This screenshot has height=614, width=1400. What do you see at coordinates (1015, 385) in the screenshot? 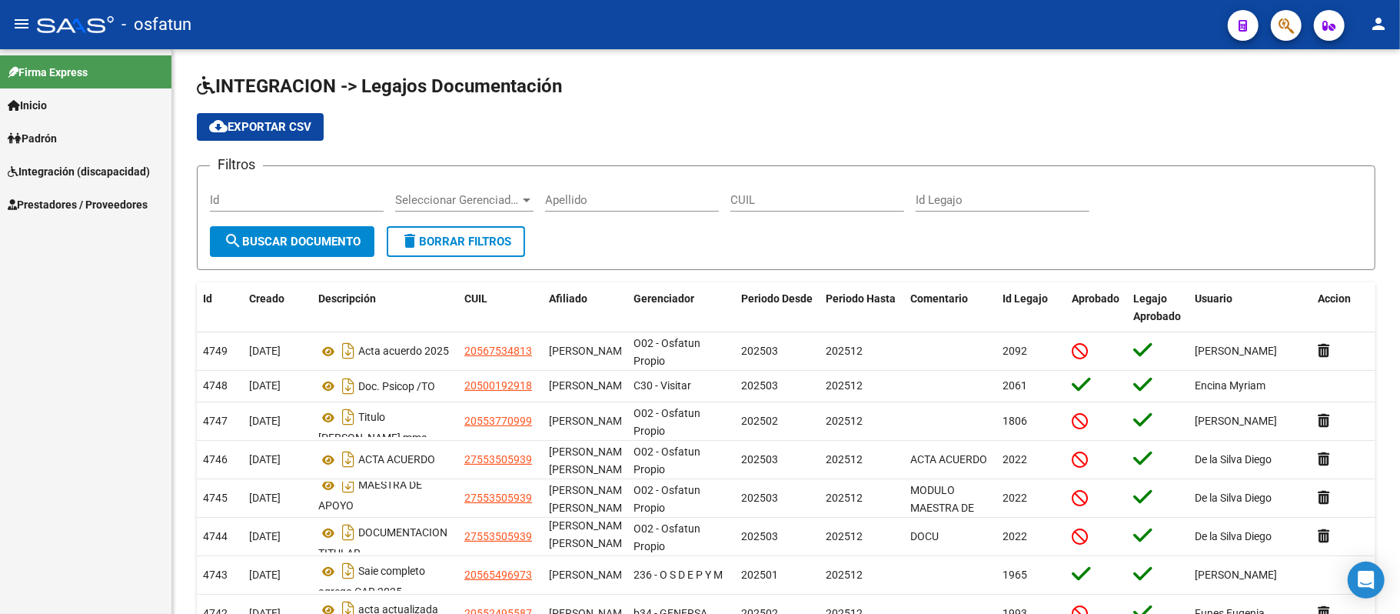
I see `span: 2061` at bounding box center [1015, 385].